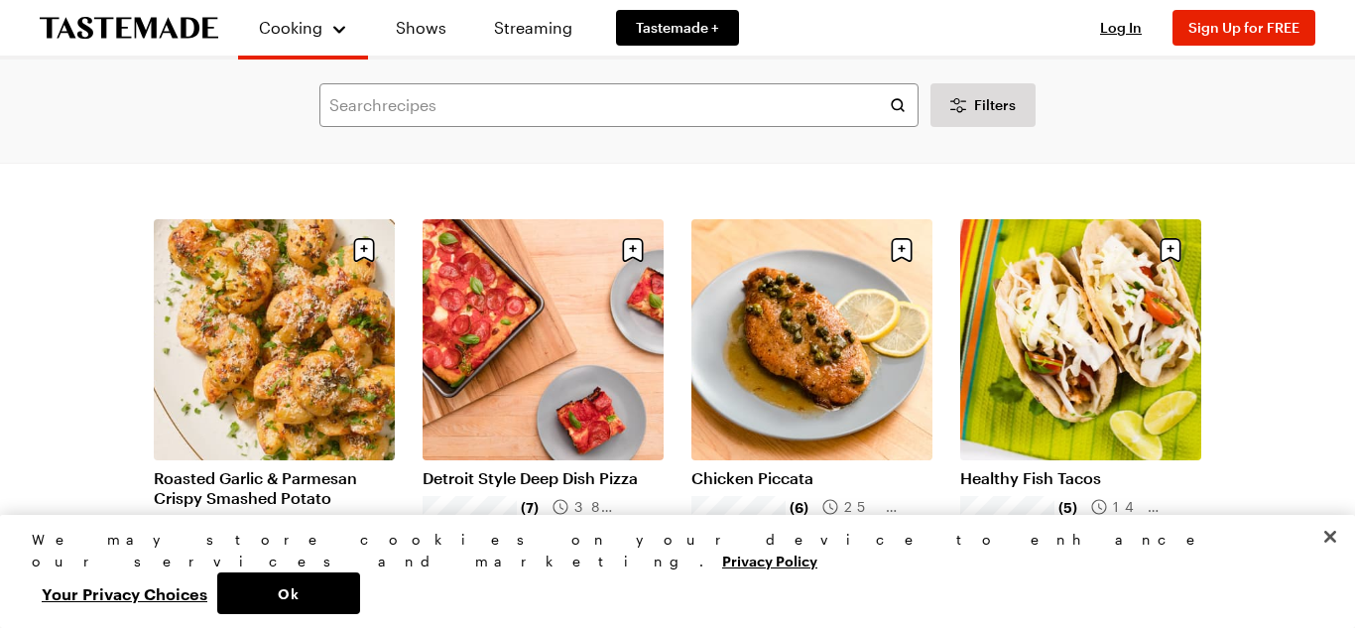  Describe the element at coordinates (995, 105) in the screenshot. I see `span: Filters` at that location.